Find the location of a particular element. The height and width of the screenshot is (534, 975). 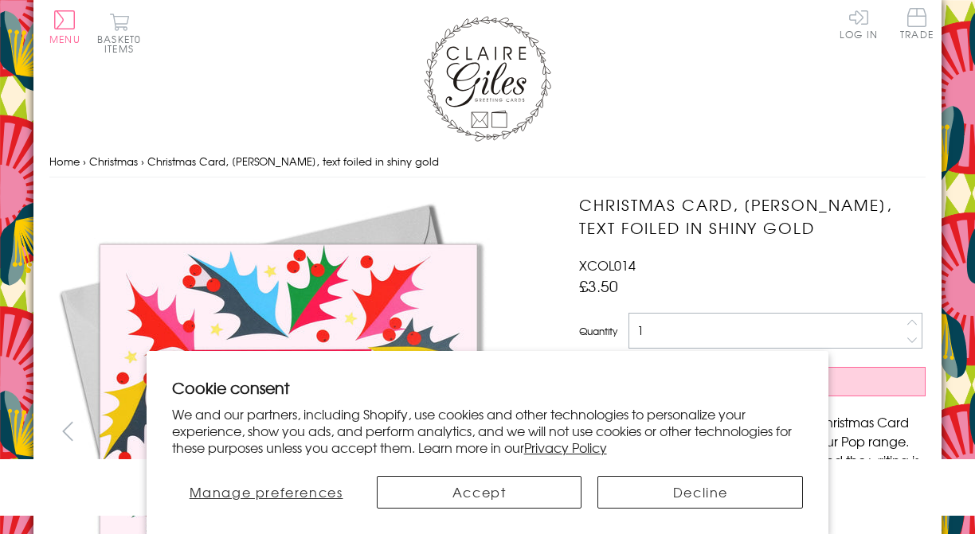

span: XCOL014 is located at coordinates (607, 265).